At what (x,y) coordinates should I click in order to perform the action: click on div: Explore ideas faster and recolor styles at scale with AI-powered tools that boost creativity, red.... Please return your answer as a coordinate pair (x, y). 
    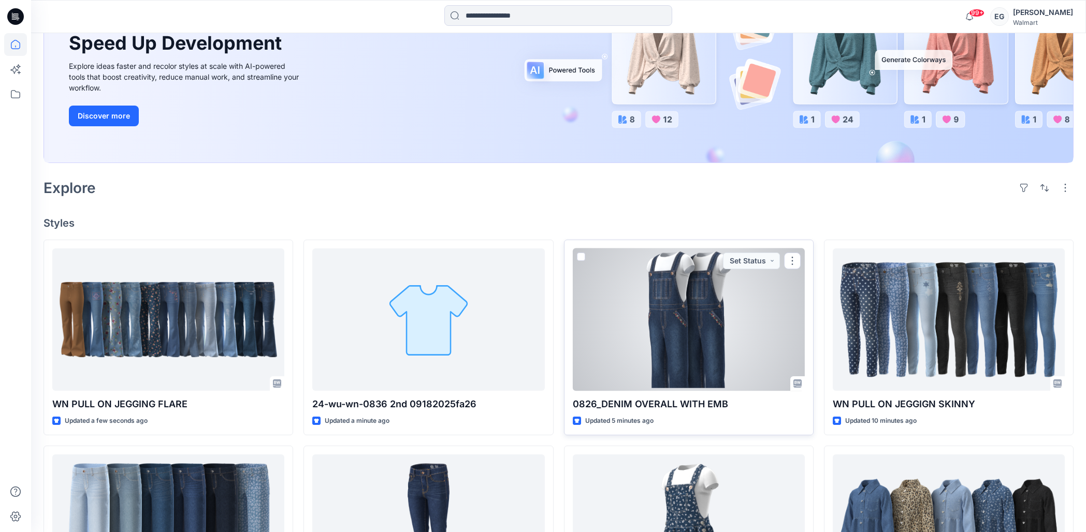
    Looking at the image, I should click on (185, 77).